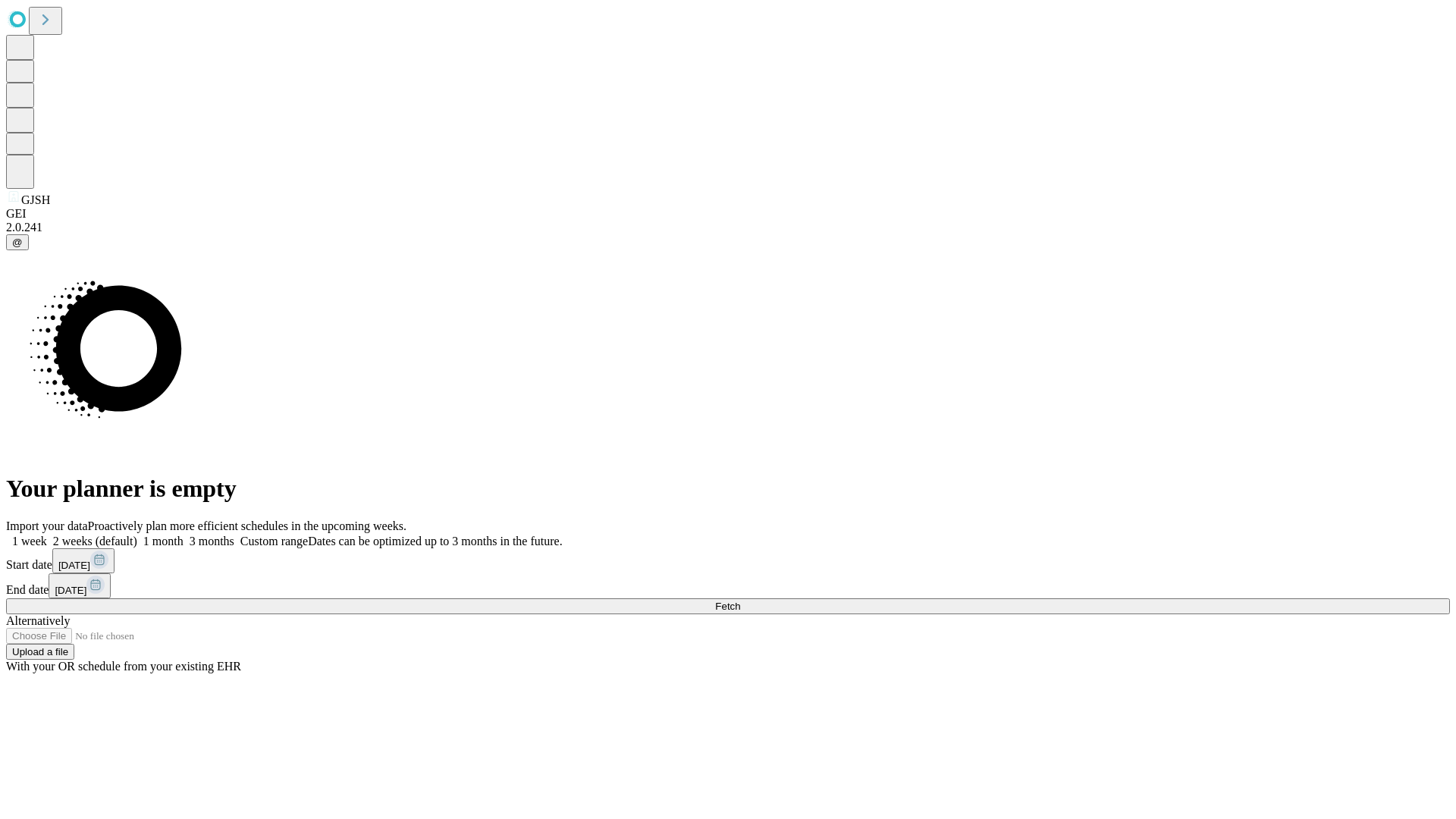 The height and width of the screenshot is (819, 1456). Describe the element at coordinates (40, 651) in the screenshot. I see `button: Upload a file` at that location.